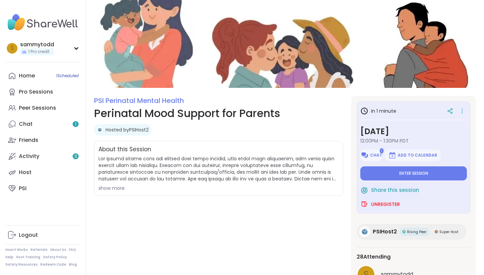  Describe the element at coordinates (72, 250) in the screenshot. I see `a: FAQ` at that location.